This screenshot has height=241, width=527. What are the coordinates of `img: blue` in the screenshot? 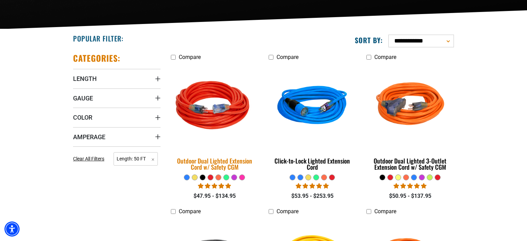 It's located at (312, 107).